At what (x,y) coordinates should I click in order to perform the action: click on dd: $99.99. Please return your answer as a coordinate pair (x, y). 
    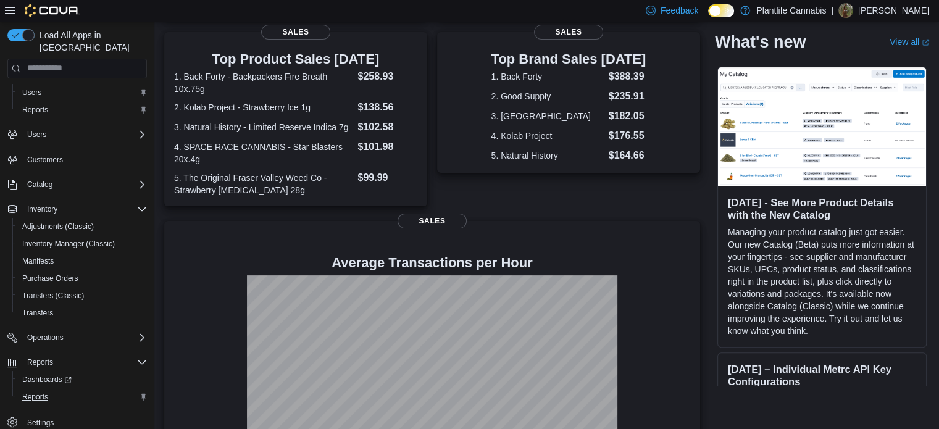
    Looking at the image, I should click on (387, 178).